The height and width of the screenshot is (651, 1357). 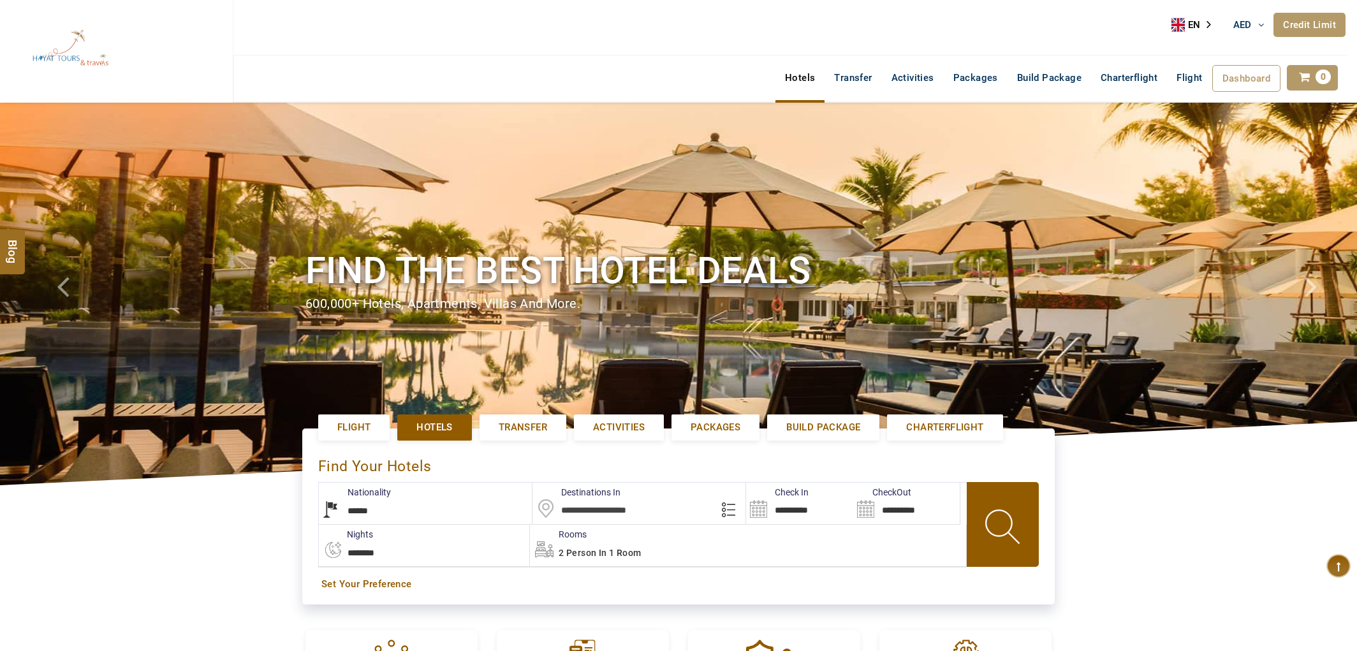 I want to click on a: 0, so click(x=1312, y=78).